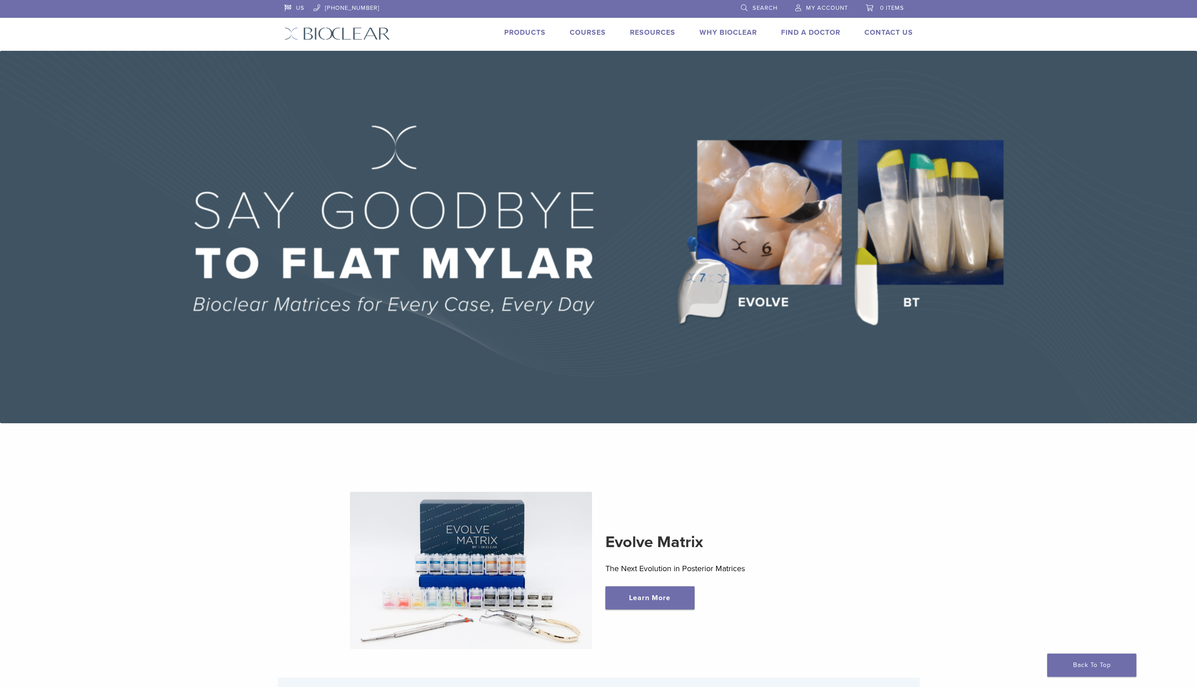 This screenshot has width=1197, height=687. I want to click on a: Back To Top, so click(1092, 666).